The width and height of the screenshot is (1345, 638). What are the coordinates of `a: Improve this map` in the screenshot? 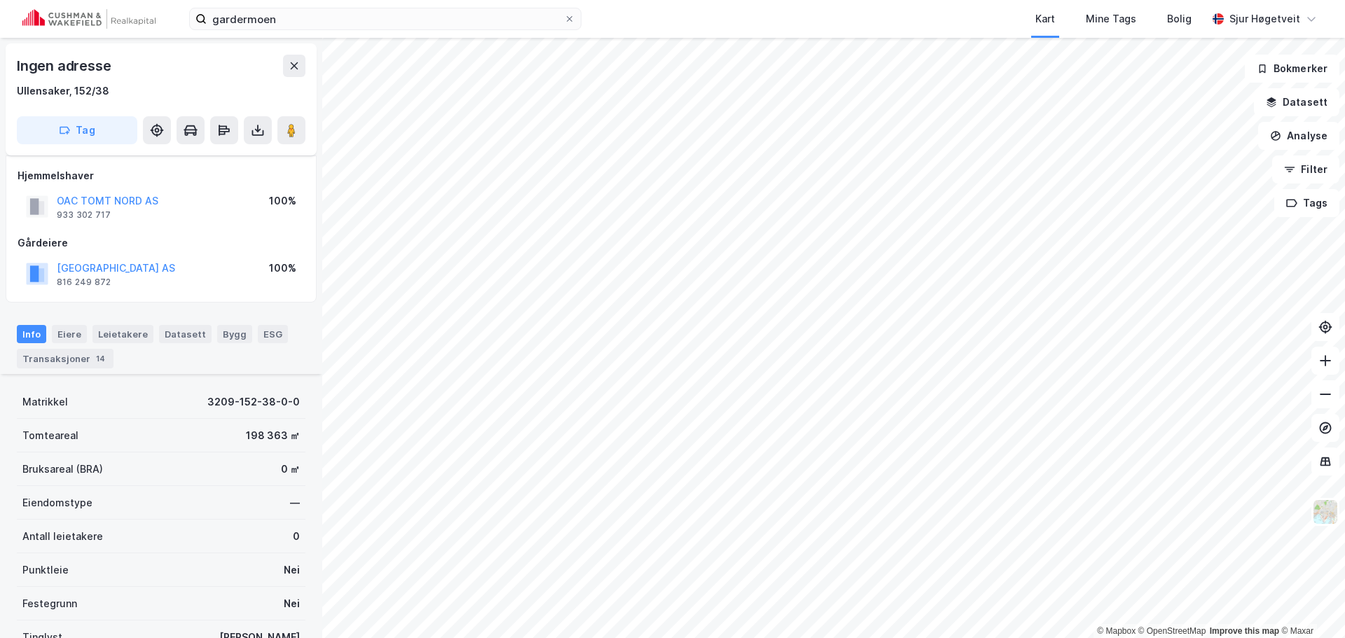 It's located at (1244, 631).